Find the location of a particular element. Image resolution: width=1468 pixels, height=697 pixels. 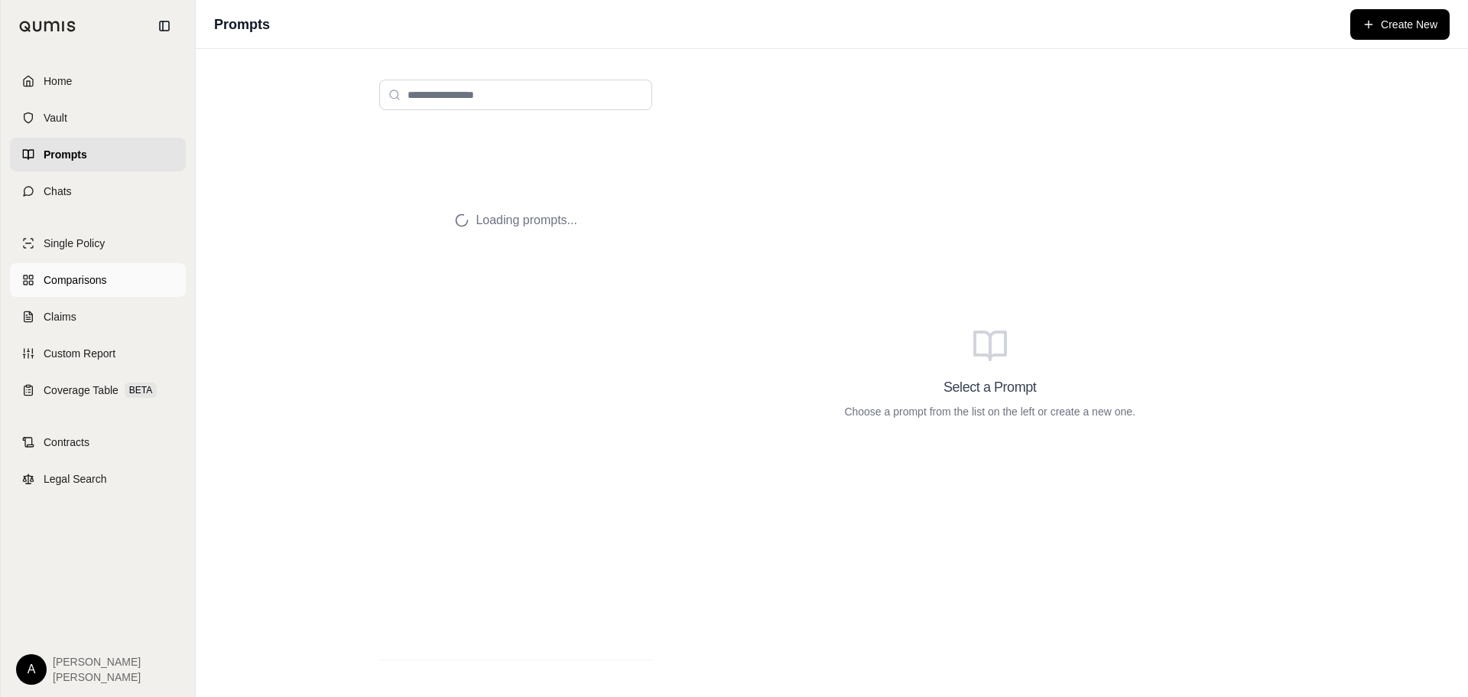

div: A is located at coordinates (31, 669).